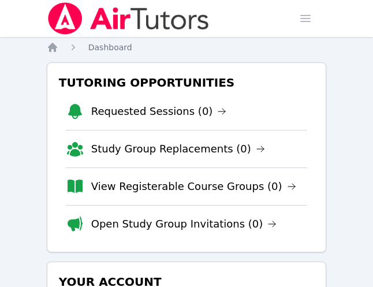 The width and height of the screenshot is (373, 287). Describe the element at coordinates (110, 47) in the screenshot. I see `a: Dashboard` at that location.